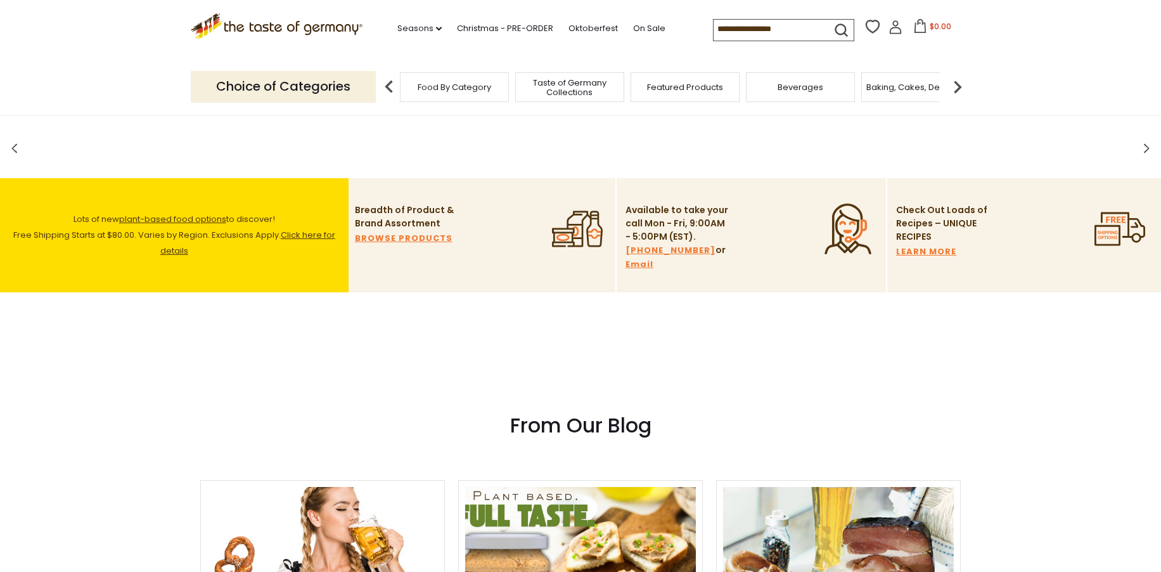  I want to click on p: Available to take your call Mon - Fri, 9:00AM - 5:00PM (EST). or, so click(678, 237).